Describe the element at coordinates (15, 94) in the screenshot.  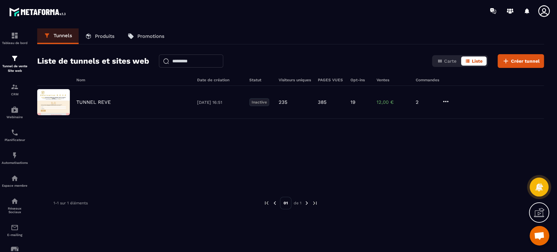
I see `p: CRM` at that location.